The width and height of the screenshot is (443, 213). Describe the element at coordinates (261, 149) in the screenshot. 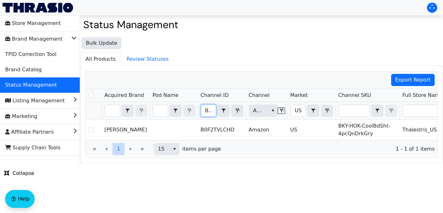

I see `div: Page 1 of 1` at that location.